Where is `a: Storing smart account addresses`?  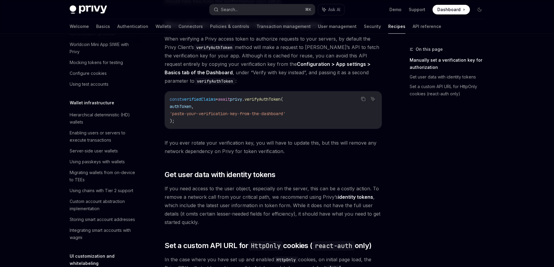
a: Storing smart account addresses is located at coordinates (103, 220).